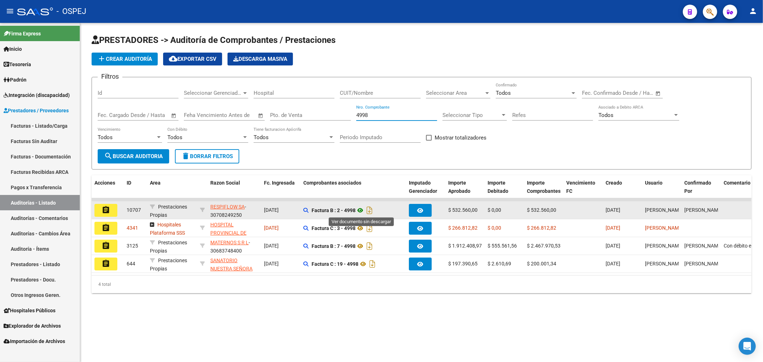 Image resolution: width=763 pixels, height=362 pixels. I want to click on span: Area, so click(155, 183).